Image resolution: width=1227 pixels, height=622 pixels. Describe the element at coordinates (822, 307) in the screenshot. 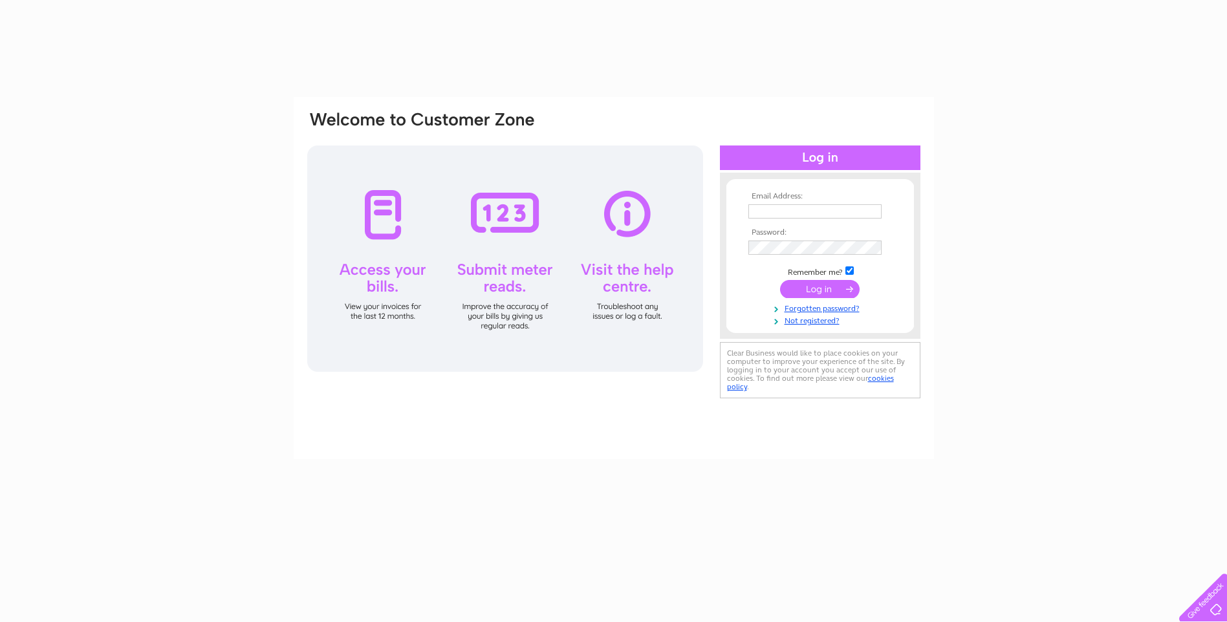

I see `a: Forgotten password?` at that location.